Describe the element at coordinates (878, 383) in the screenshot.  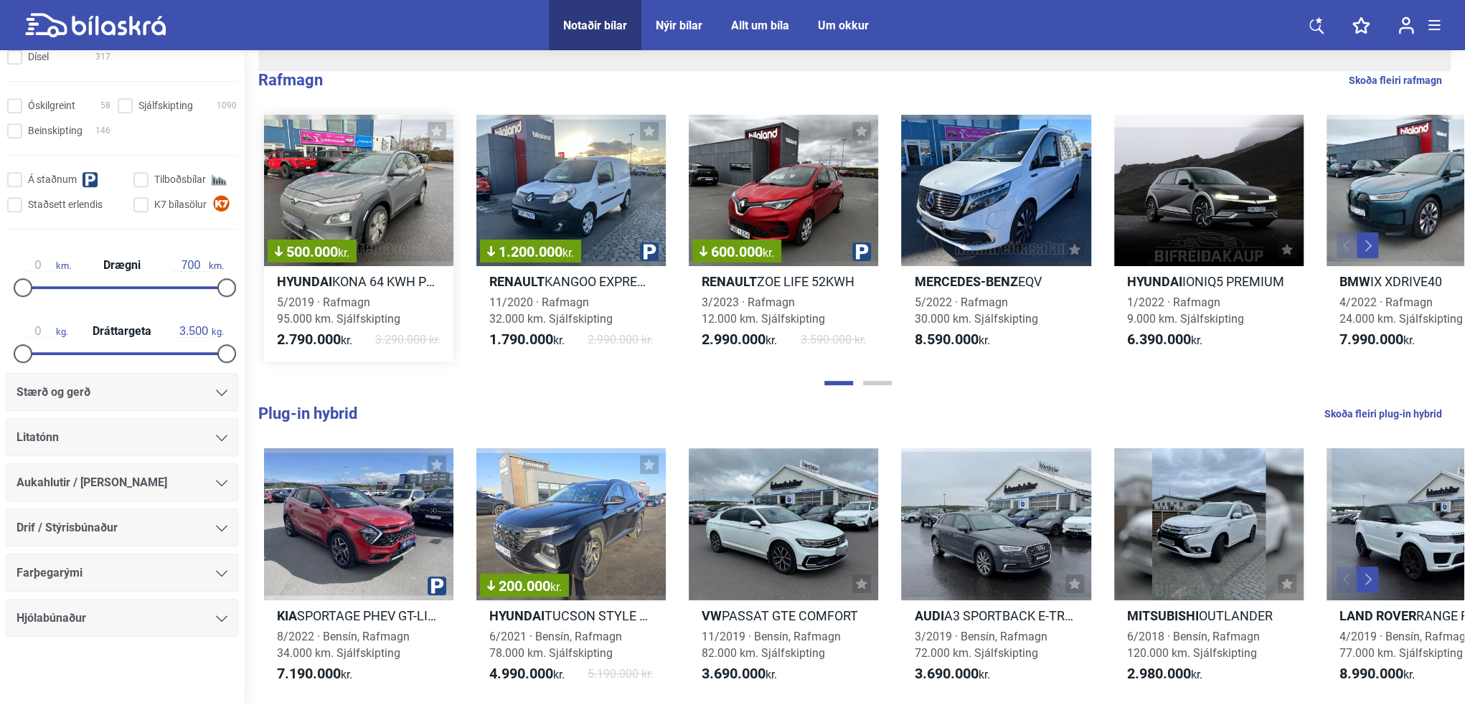
I see `button: Page 2` at that location.